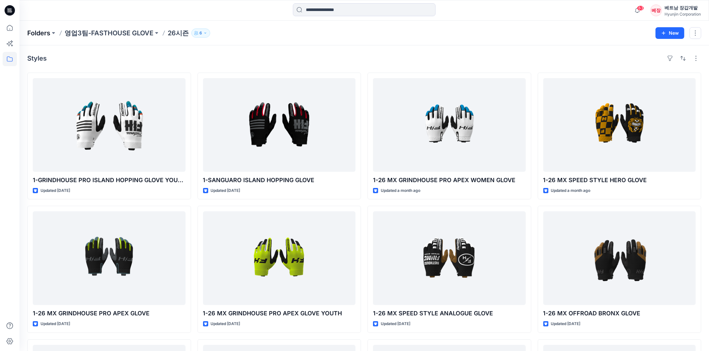  Describe the element at coordinates (279, 180) in the screenshot. I see `p: 1-SANGUARO ISLAND HOPPING GLOVE` at that location.